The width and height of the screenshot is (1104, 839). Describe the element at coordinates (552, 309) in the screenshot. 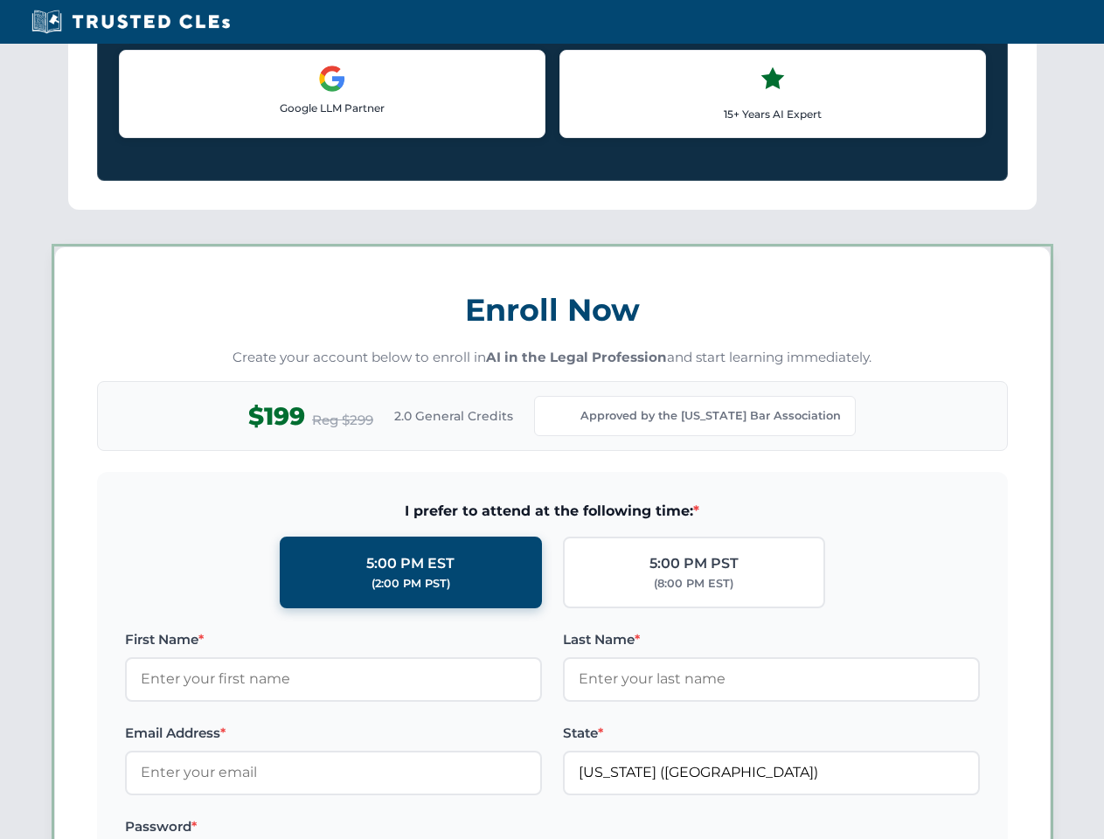

I see `h3: Enroll Now` at that location.